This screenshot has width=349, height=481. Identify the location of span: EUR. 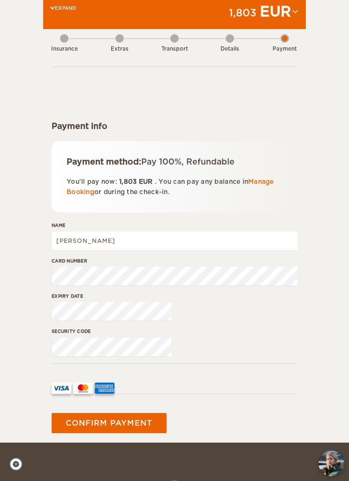
(146, 181).